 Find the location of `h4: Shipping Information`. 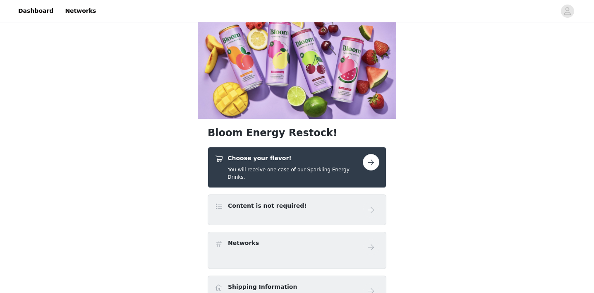

h4: Shipping Information is located at coordinates (262, 286).